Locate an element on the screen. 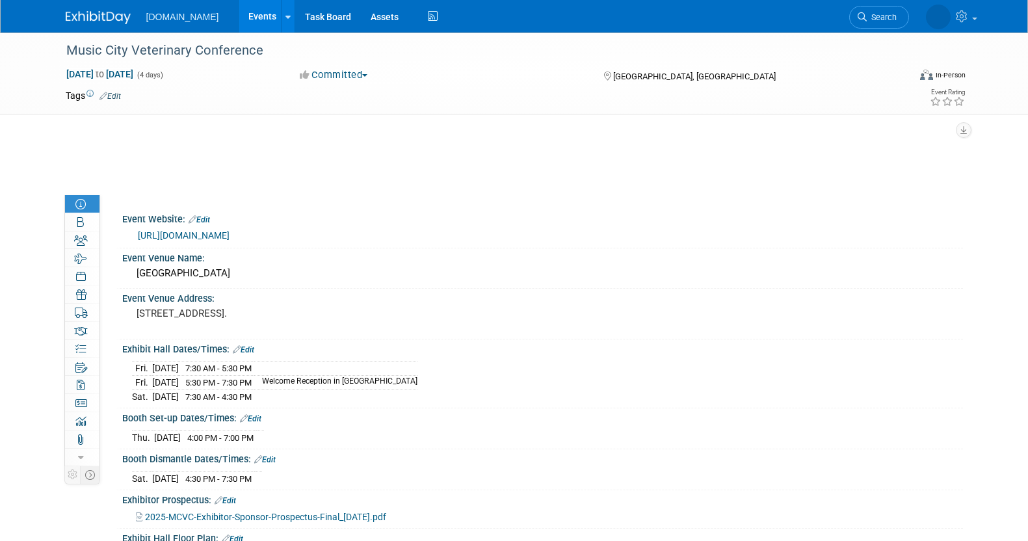  div: Event Format is located at coordinates (899, 77).